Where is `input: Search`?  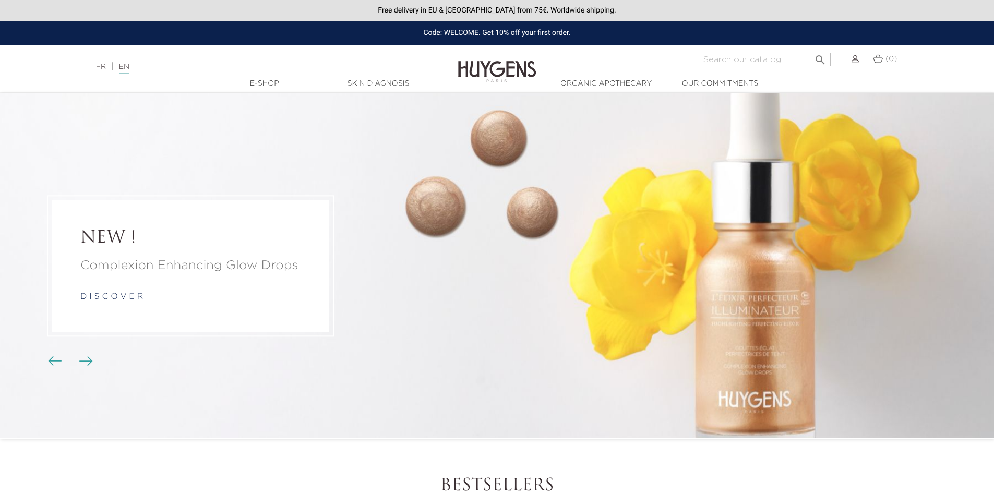
input: Search is located at coordinates (764, 60).